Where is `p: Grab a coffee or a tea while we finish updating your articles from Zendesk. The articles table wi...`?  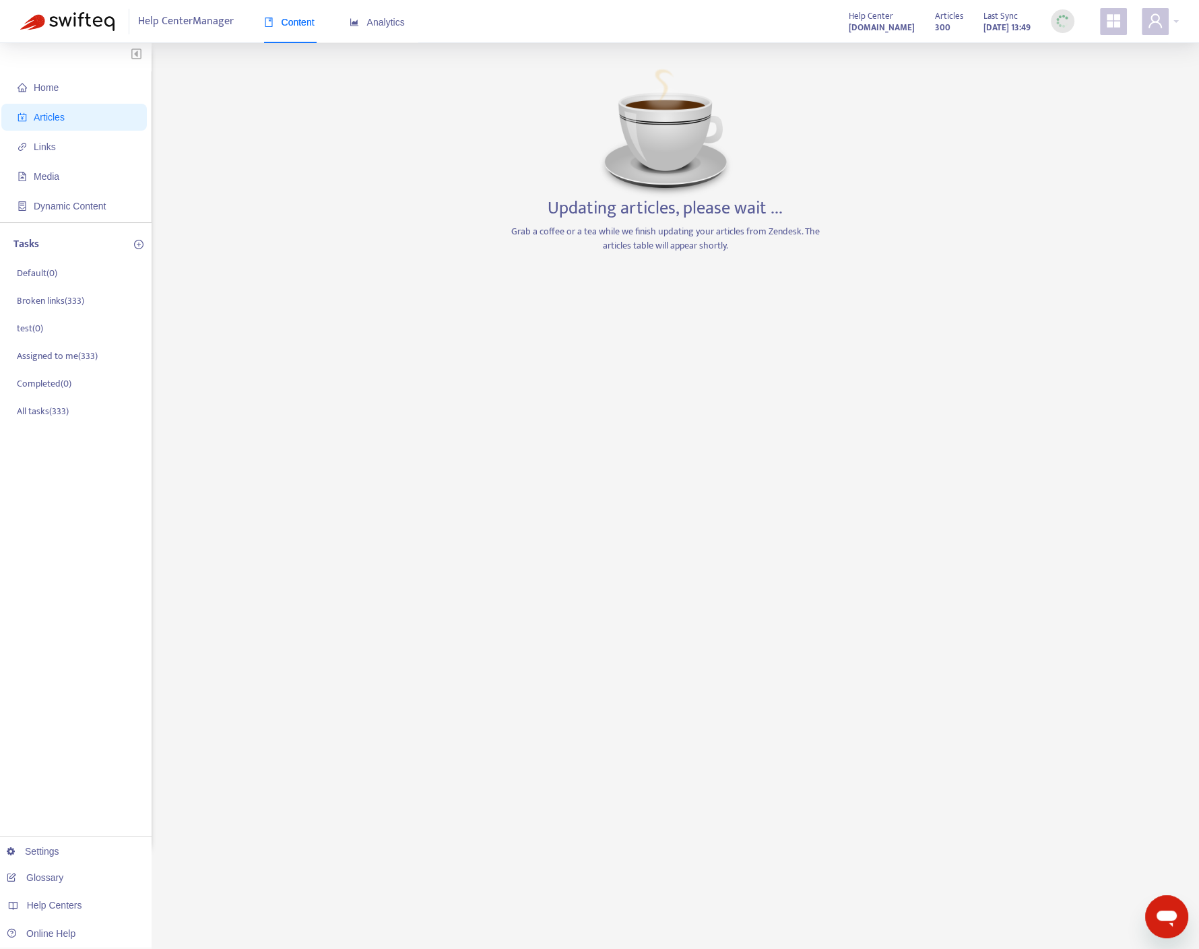 p: Grab a coffee or a tea while we finish updating your articles from Zendesk. The articles table wi... is located at coordinates (666, 239).